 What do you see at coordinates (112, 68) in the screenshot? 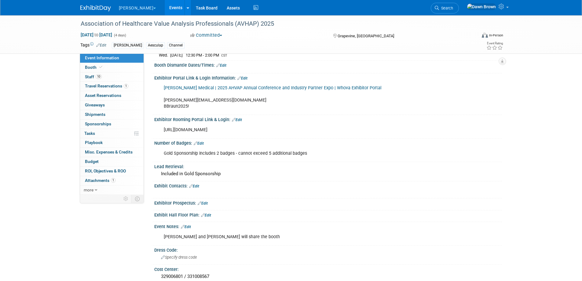
I see `a: Booth` at bounding box center [112, 68].